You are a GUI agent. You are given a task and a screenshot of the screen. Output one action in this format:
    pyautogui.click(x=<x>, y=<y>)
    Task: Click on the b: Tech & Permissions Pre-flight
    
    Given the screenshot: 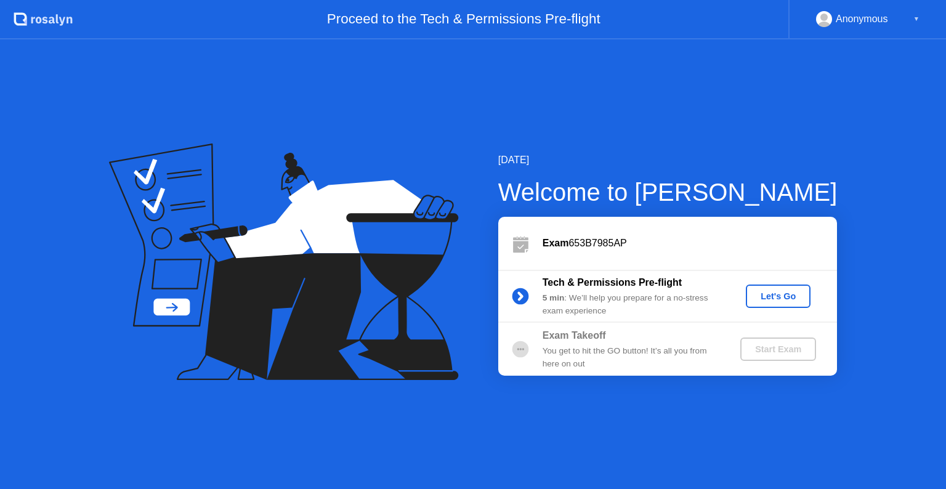 What is the action you would take?
    pyautogui.click(x=612, y=282)
    